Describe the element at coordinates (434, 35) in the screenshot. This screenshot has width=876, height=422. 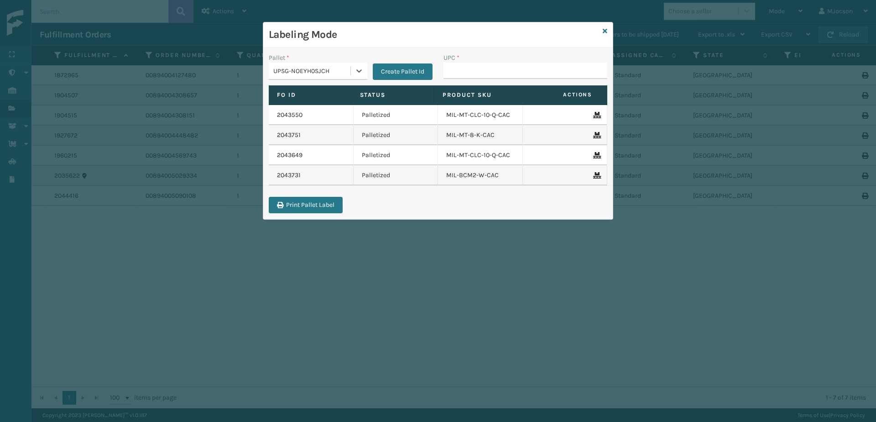
I see `h3: Labeling Mode` at that location.